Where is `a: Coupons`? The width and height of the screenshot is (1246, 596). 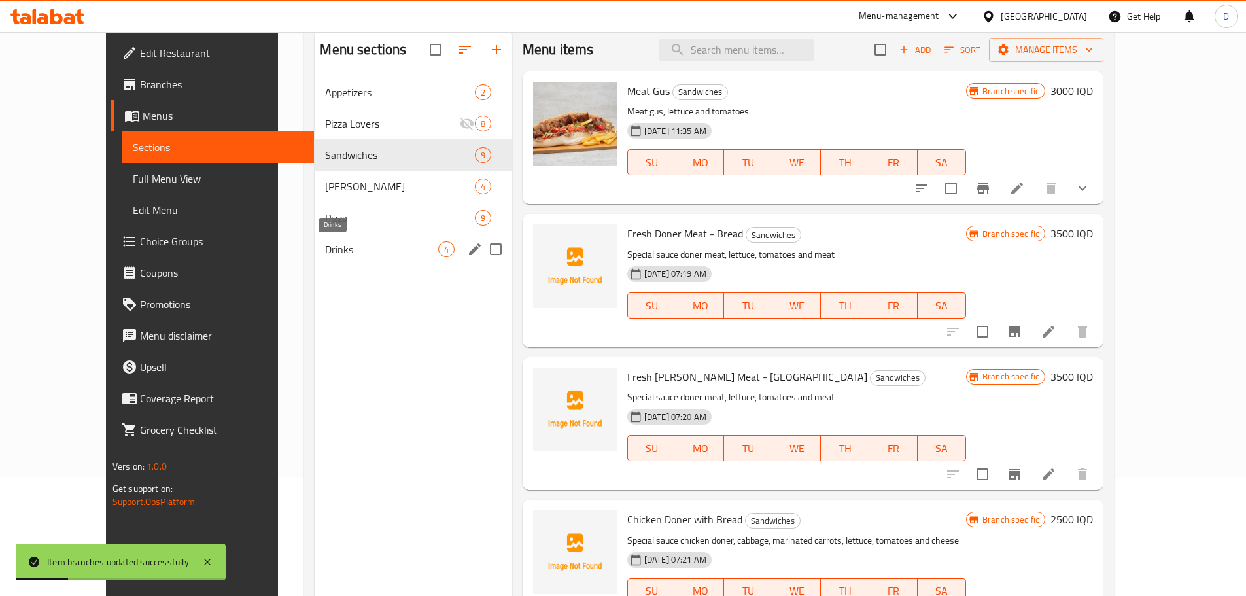
a: Coupons is located at coordinates (213, 273).